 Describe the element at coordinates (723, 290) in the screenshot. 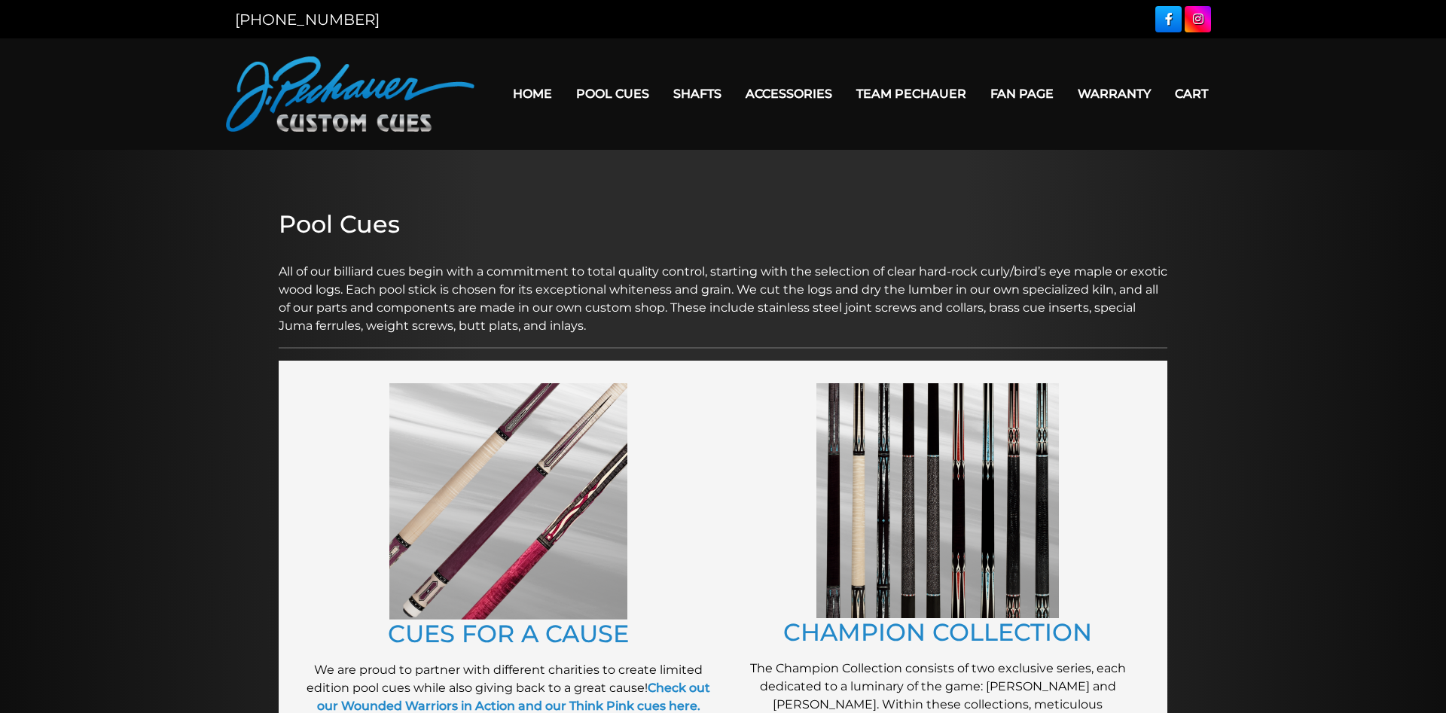

I see `p: All of our billiard cues begin with a commitment to total quality control, starting with the sele...` at that location.